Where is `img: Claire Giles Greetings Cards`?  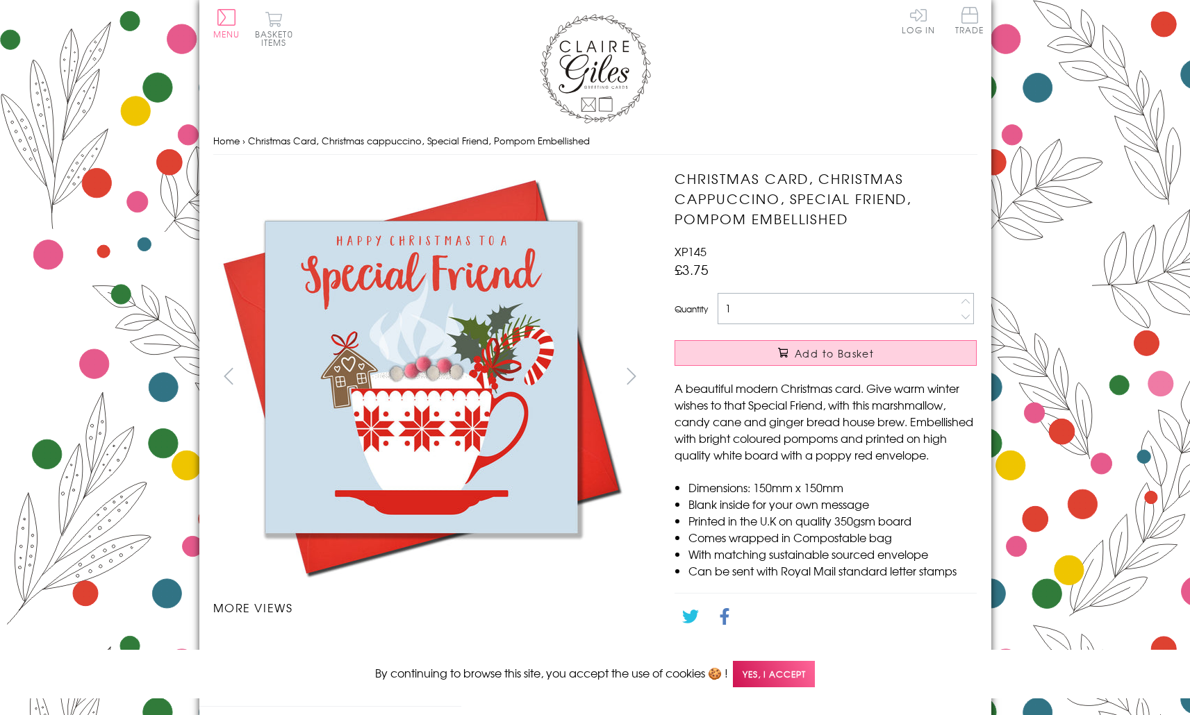 img: Claire Giles Greetings Cards is located at coordinates (595, 69).